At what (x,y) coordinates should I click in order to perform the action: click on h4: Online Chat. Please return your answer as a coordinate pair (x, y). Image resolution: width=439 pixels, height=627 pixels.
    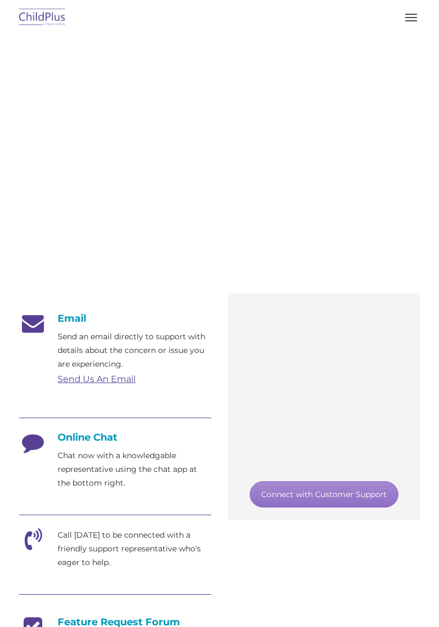
    Looking at the image, I should click on (115, 437).